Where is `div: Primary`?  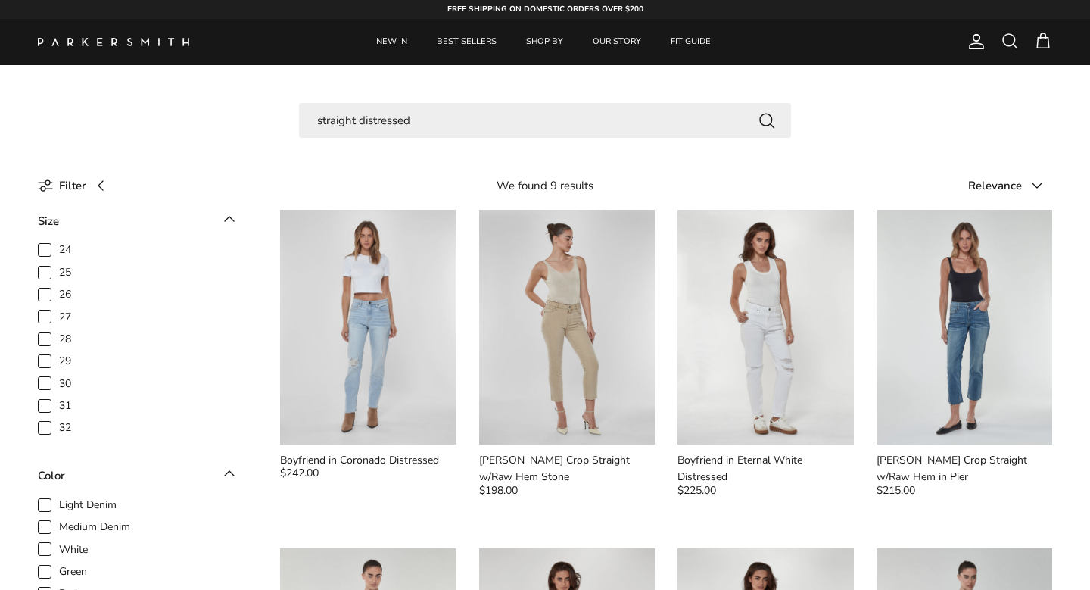
div: Primary is located at coordinates (544, 42).